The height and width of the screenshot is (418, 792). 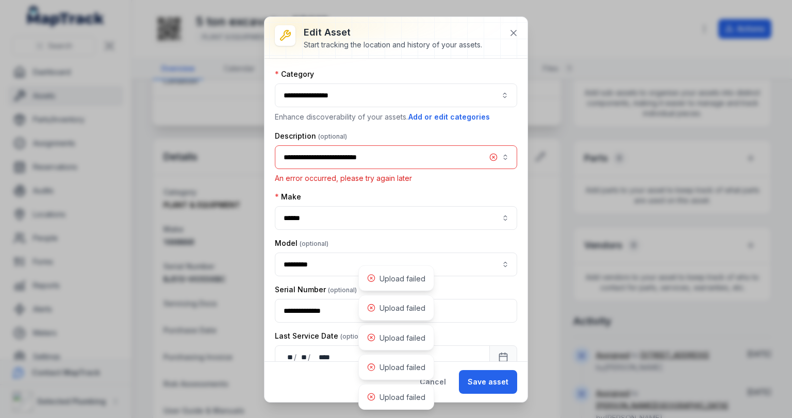 What do you see at coordinates (289, 357) in the screenshot?
I see `div: day,` at bounding box center [289, 357].